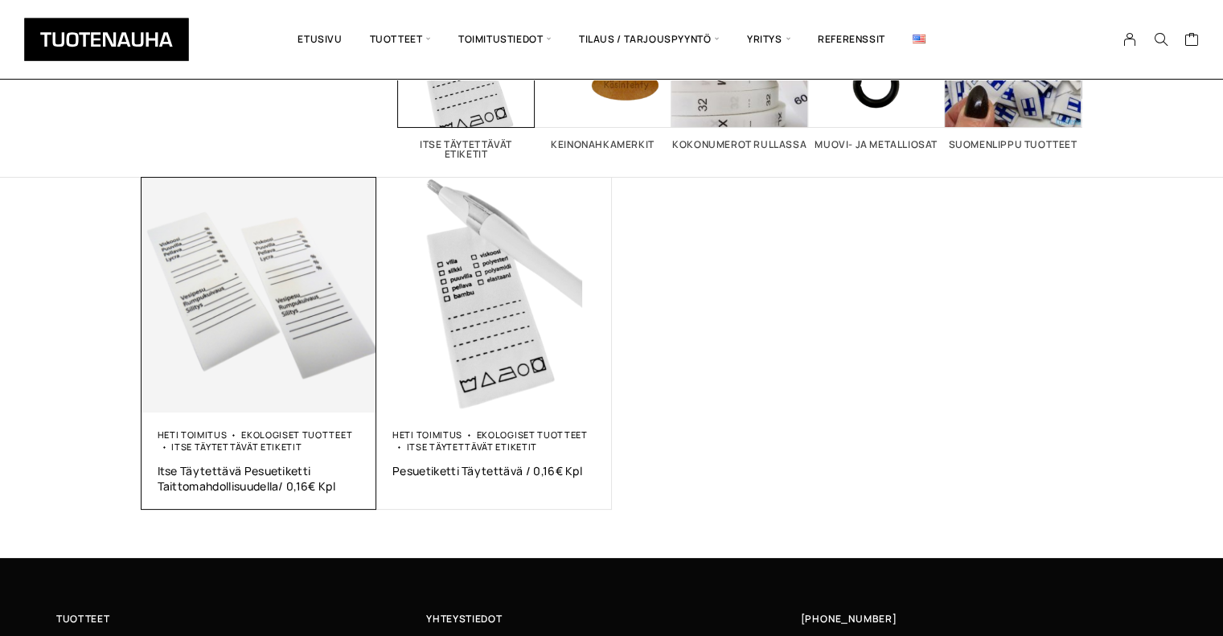 The height and width of the screenshot is (636, 1223). Describe the element at coordinates (1130, 39) in the screenshot. I see `a: My Account` at that location.